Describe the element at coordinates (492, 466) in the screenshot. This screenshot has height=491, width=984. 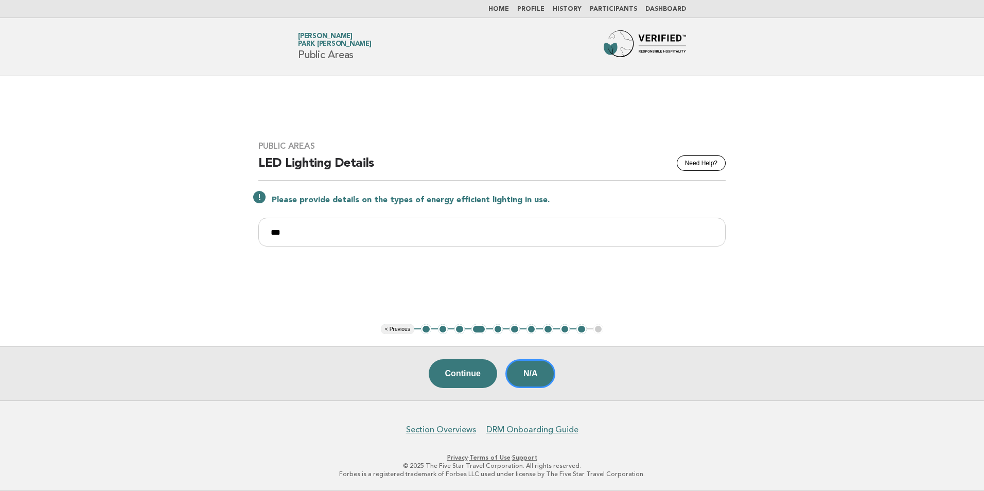
I see `p: © 2025 The Five Star Travel Corporation. All rights reserved.` at that location.